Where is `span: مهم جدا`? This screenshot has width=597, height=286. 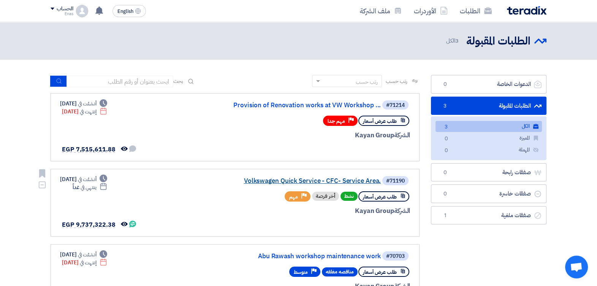 span: مهم جدا is located at coordinates (336, 121).